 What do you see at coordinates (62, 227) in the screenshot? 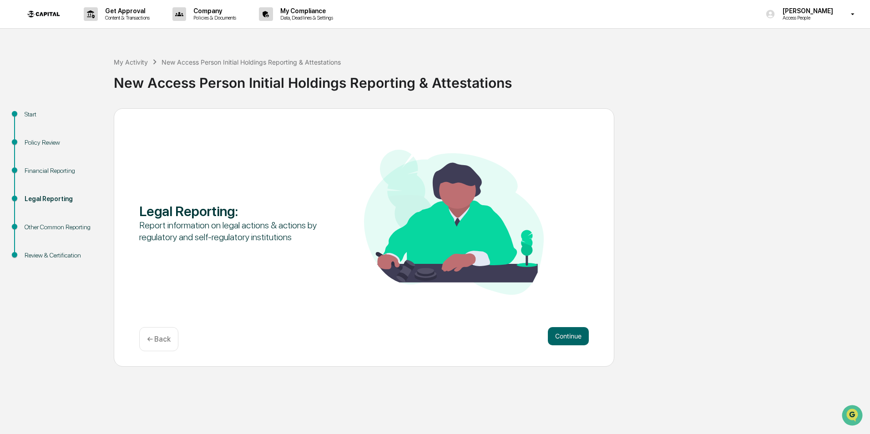
I see `div: Other Common Reporting` at bounding box center [62, 227].